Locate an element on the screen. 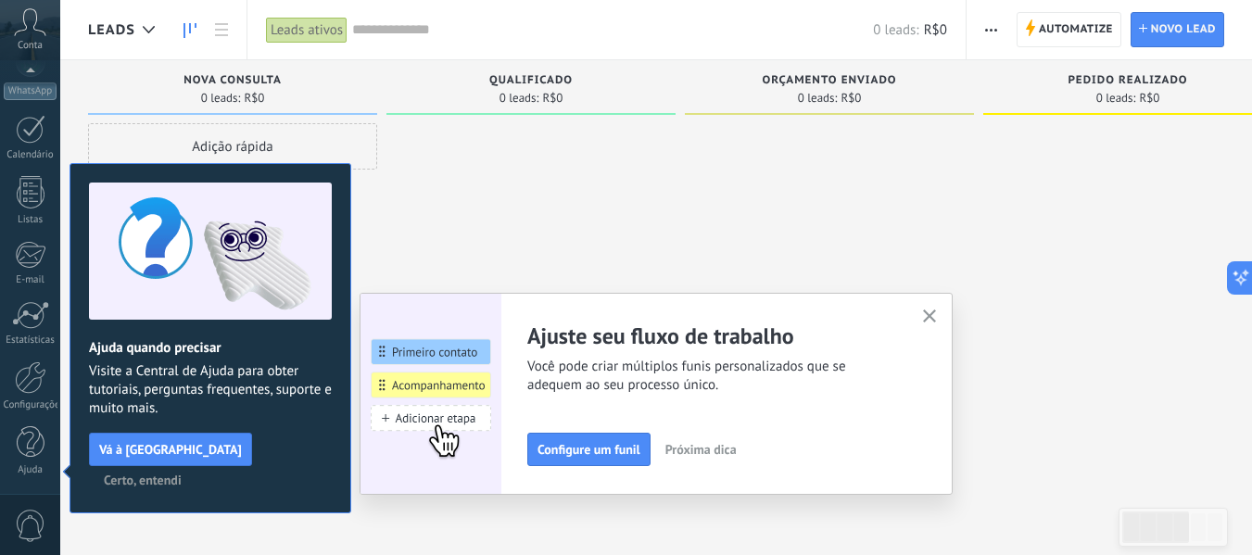 The image size is (1252, 555). span: Próxima dica is located at coordinates (701, 449).